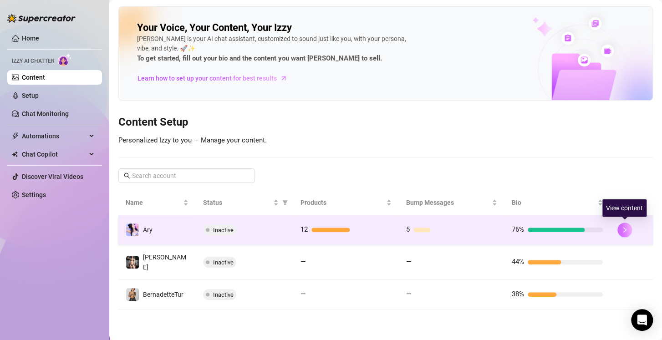 The image size is (662, 340). Describe the element at coordinates (285, 203) in the screenshot. I see `span: filter` at that location.